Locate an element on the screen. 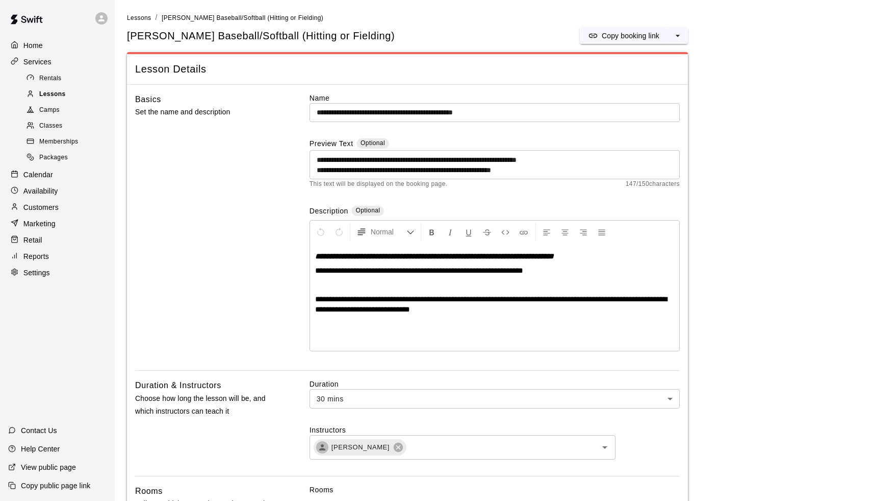 The width and height of the screenshot is (872, 501). a: Services is located at coordinates (57, 62).